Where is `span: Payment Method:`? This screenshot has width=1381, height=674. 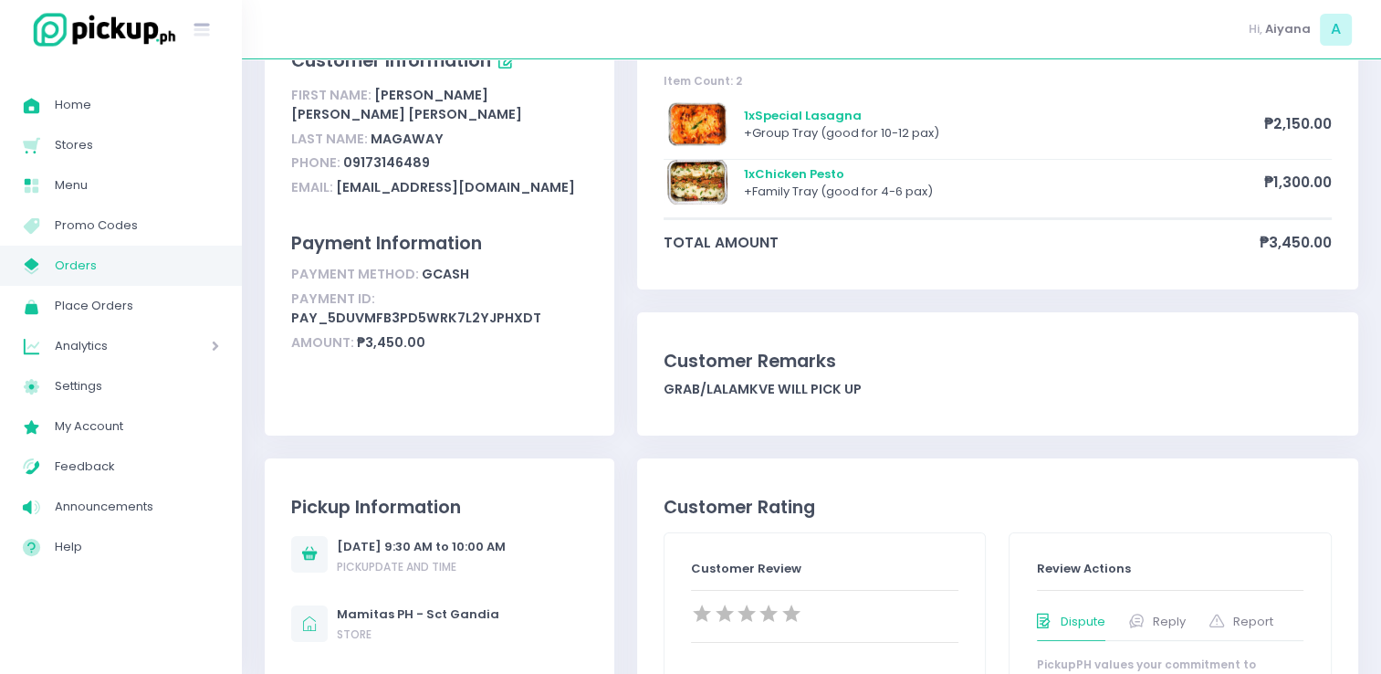 span: Payment Method: is located at coordinates (355, 274).